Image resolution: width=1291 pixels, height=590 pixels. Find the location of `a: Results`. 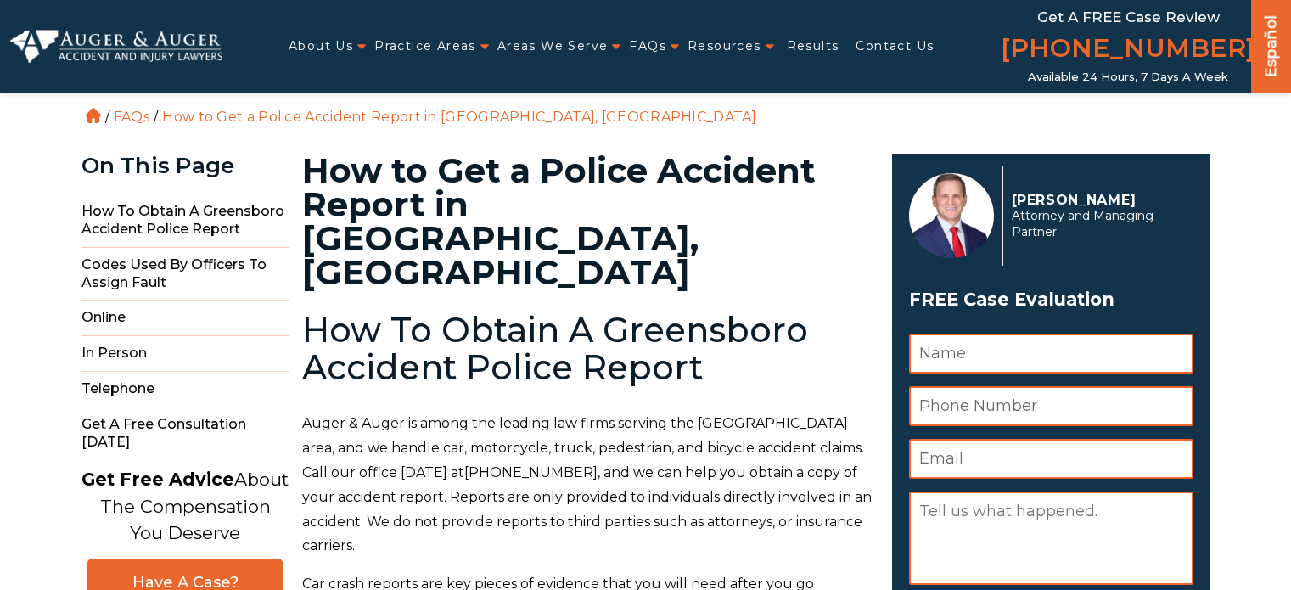

a: Results is located at coordinates (813, 46).